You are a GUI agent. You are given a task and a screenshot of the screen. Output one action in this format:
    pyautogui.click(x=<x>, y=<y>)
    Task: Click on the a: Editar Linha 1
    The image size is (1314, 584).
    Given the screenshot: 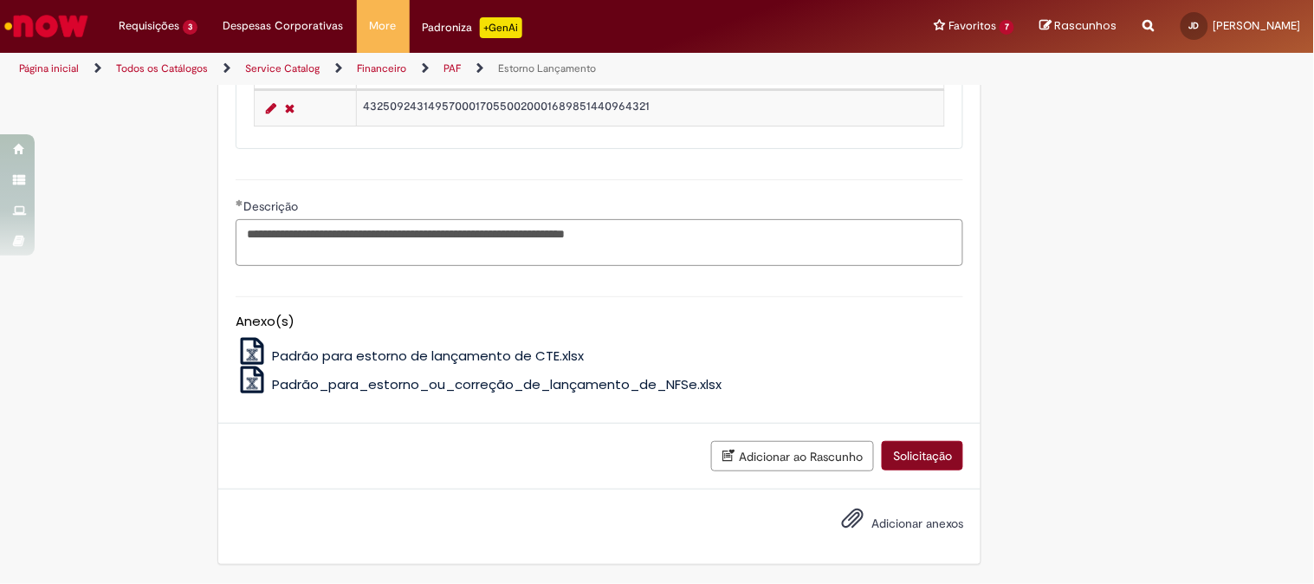 What is the action you would take?
    pyautogui.click(x=271, y=108)
    